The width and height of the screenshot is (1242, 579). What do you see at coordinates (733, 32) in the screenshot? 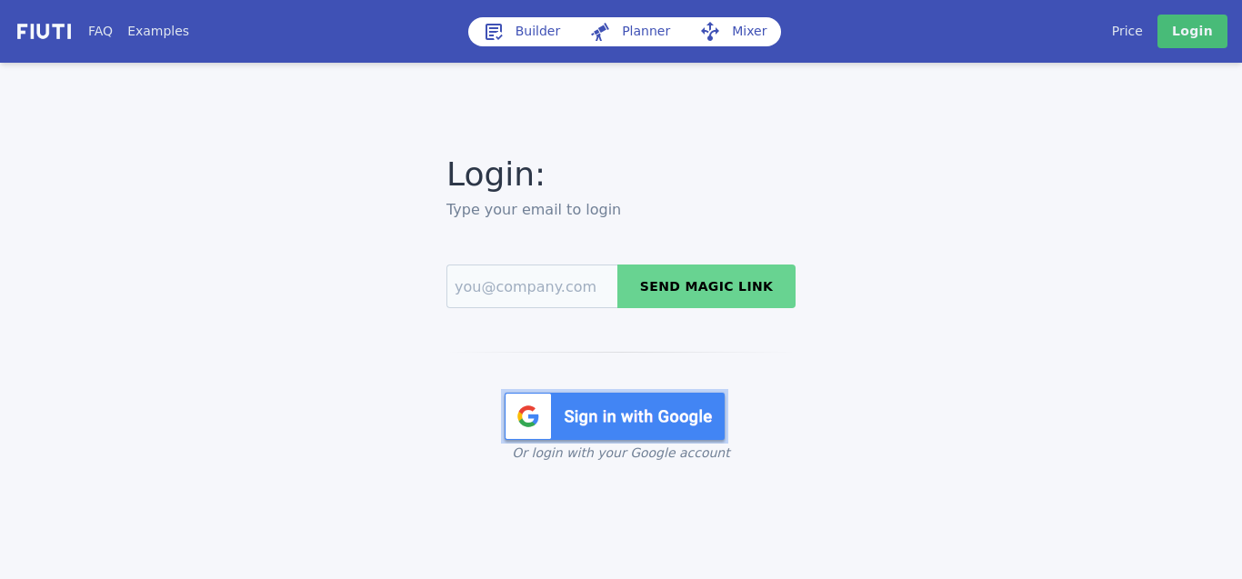
I see `a: Mixer` at bounding box center [733, 32].